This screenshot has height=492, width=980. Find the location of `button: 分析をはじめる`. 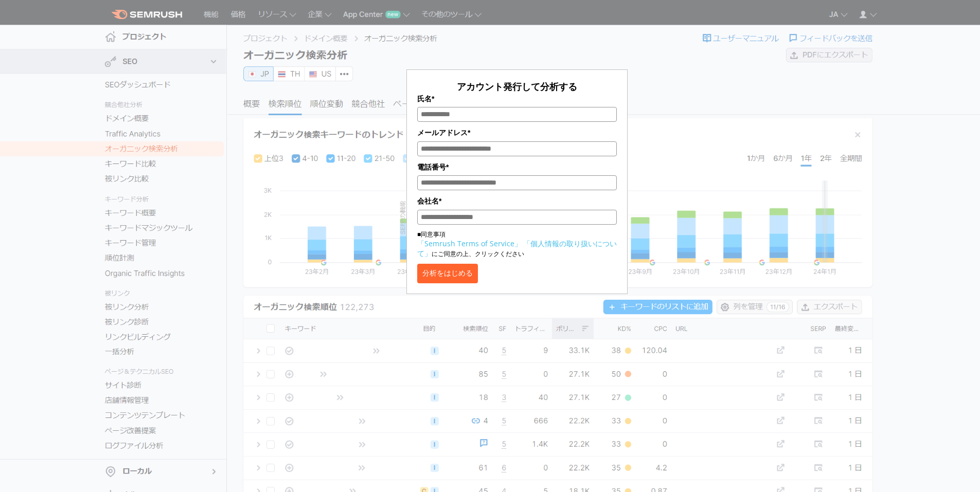

button: 分析をはじめる is located at coordinates (448, 274).